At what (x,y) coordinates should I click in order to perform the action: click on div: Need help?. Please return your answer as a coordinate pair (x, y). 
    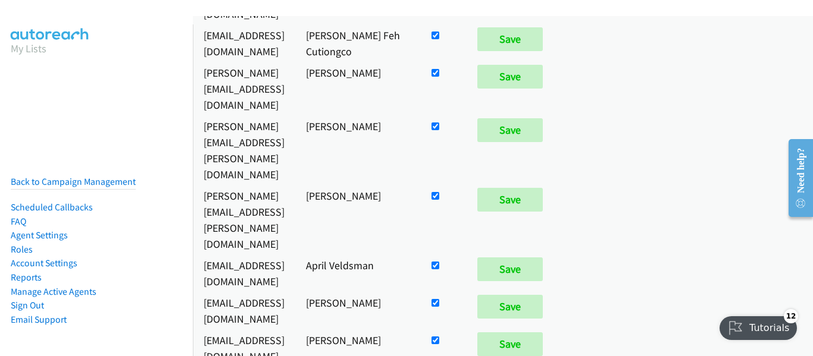
    Looking at the image, I should click on (22, 40).